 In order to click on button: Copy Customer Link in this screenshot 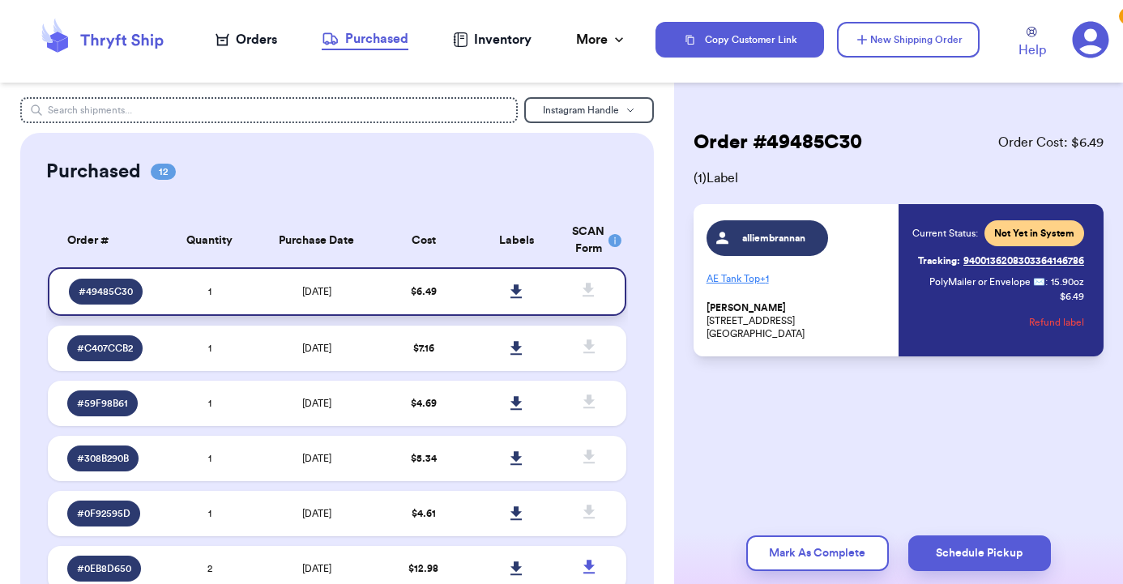, I will do `click(740, 40)`.